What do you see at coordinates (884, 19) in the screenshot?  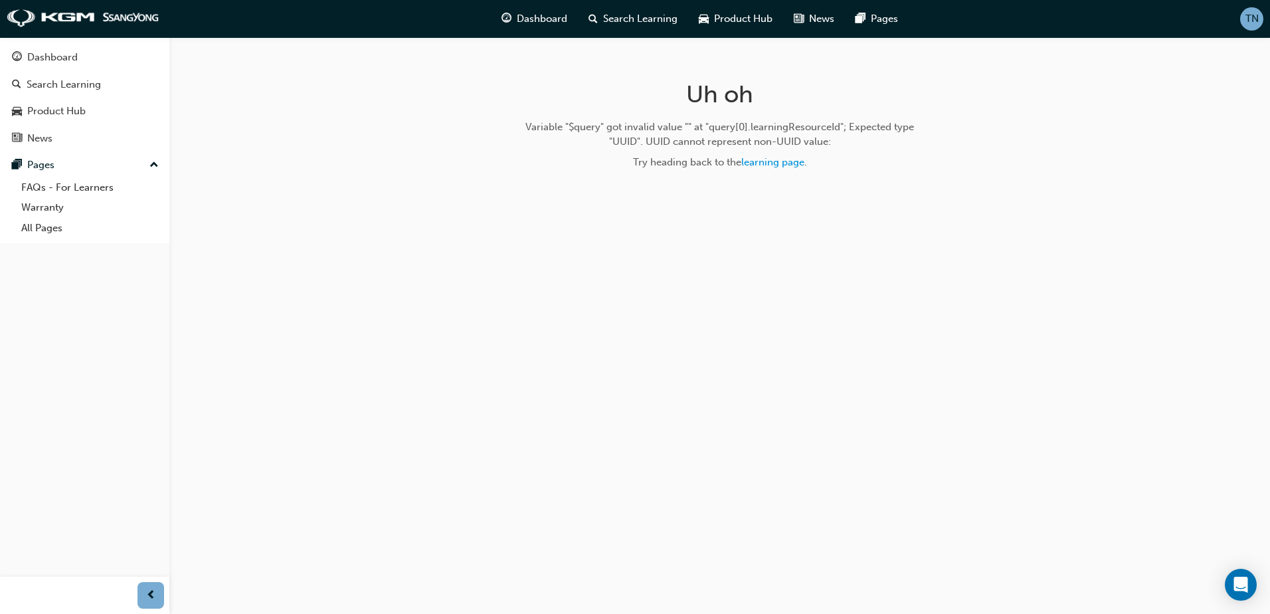 I see `span: Pages` at bounding box center [884, 19].